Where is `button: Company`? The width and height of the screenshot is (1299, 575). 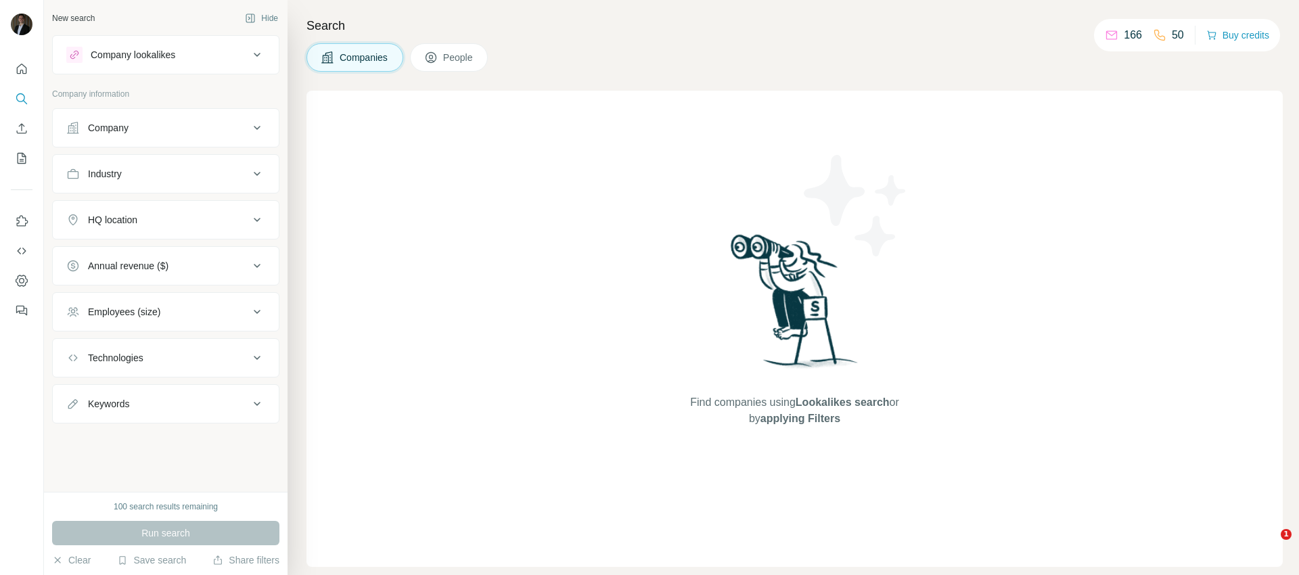 button: Company is located at coordinates (166, 128).